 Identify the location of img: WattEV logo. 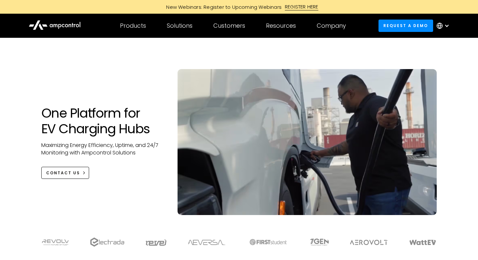
(423, 242).